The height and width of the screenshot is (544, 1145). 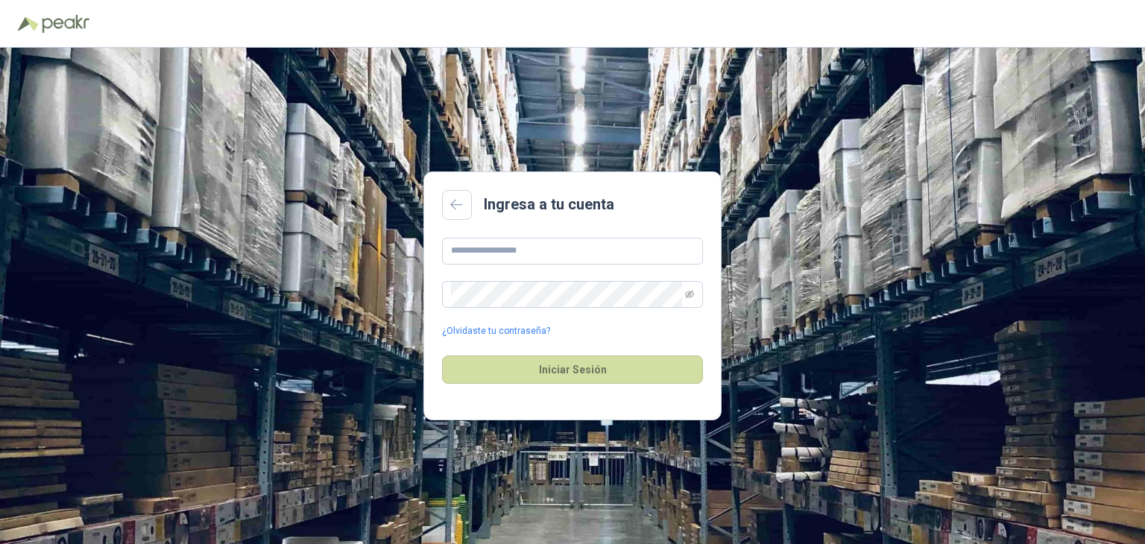 I want to click on span: eye-invisible, so click(x=690, y=295).